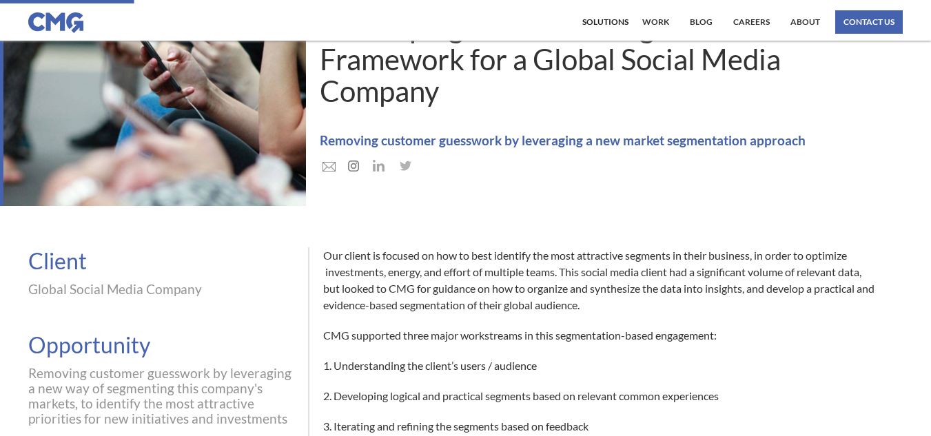 This screenshot has height=436, width=931. I want to click on a: About, so click(805, 22).